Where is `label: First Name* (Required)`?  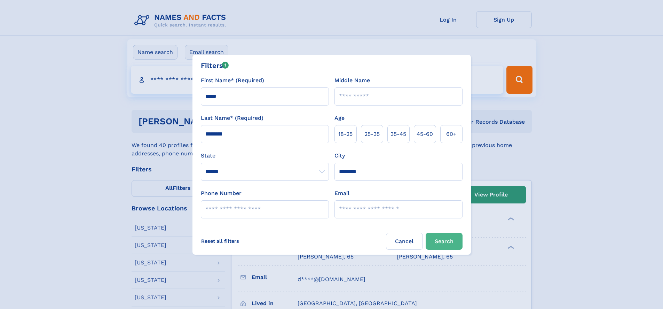 label: First Name* (Required) is located at coordinates (233, 80).